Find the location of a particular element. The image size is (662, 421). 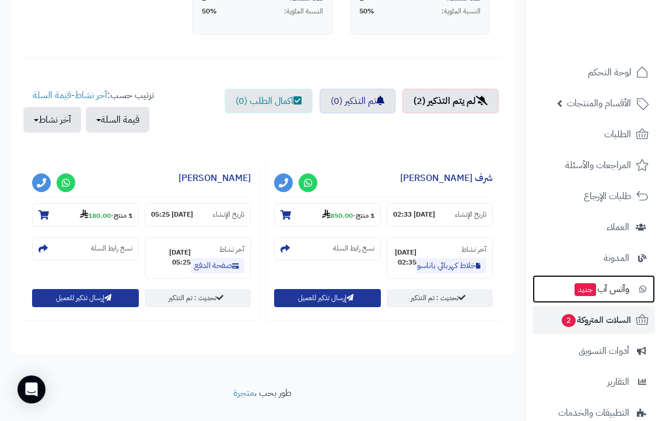

span: الأقسام والمنتجات is located at coordinates (599, 103).